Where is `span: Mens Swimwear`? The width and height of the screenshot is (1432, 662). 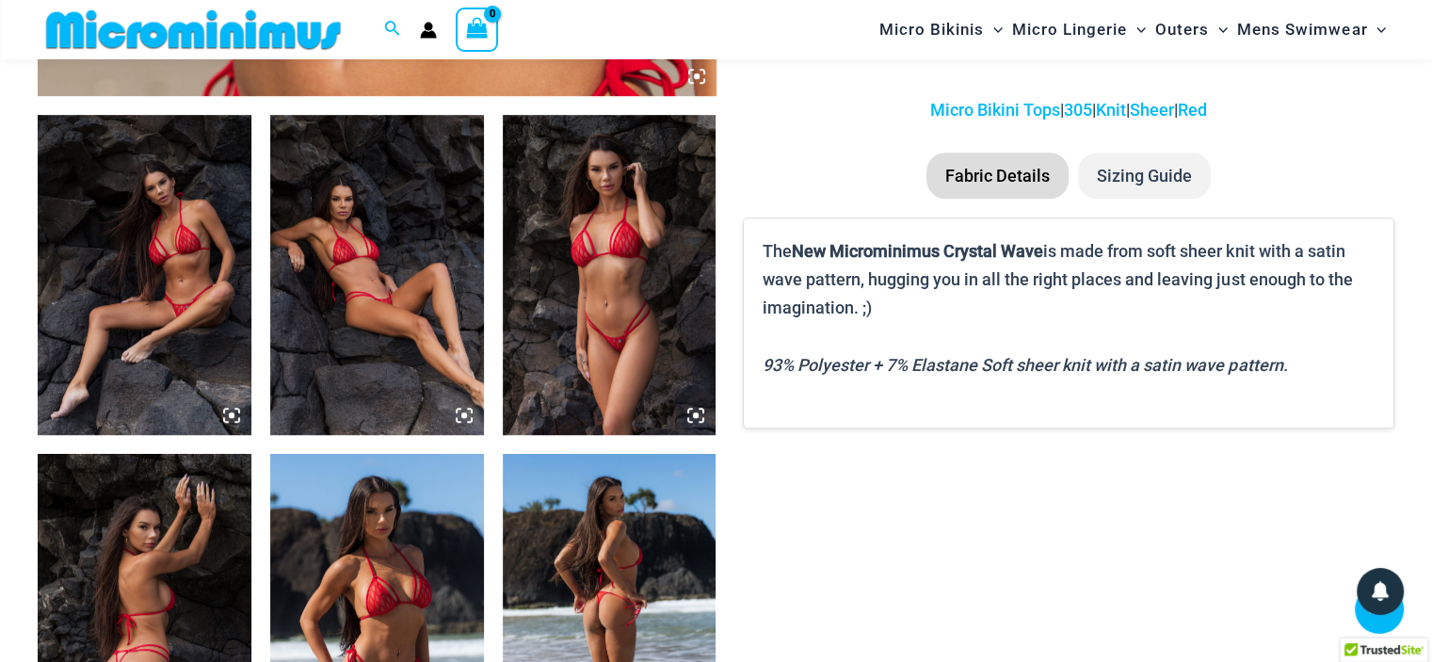 span: Mens Swimwear is located at coordinates (1302, 29).